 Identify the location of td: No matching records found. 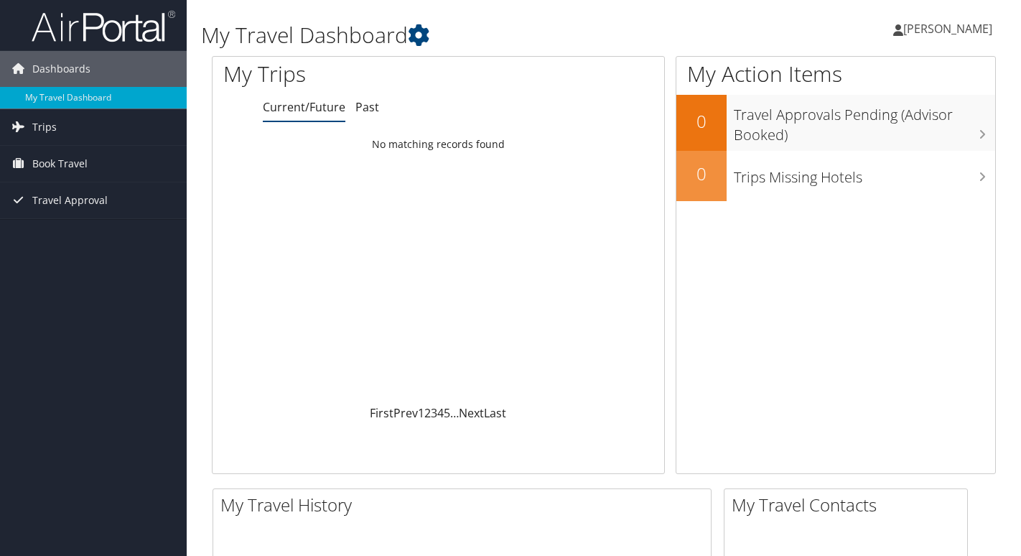
(438, 144).